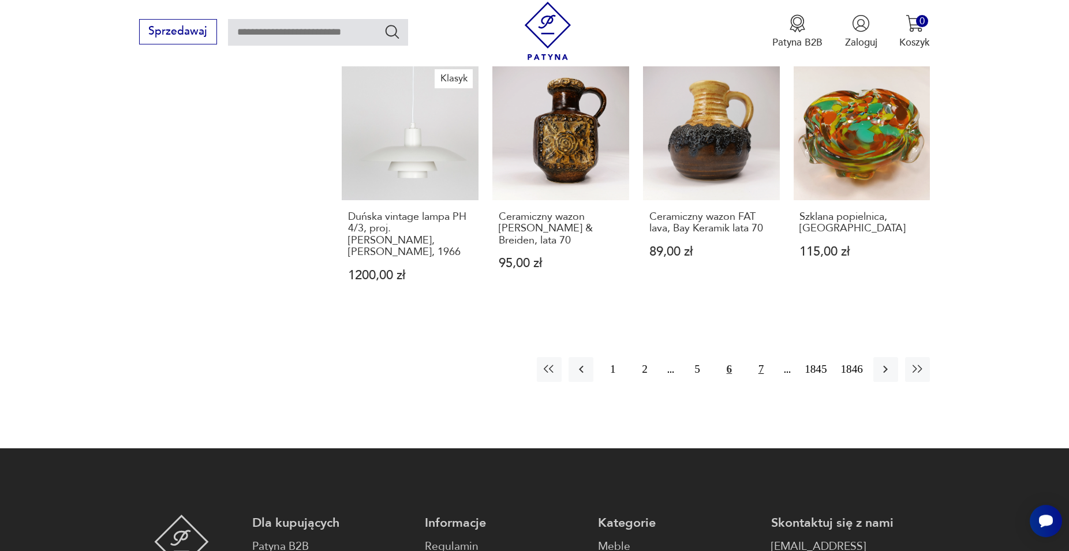 The image size is (1069, 551). Describe the element at coordinates (861, 42) in the screenshot. I see `p: Zaloguj` at that location.